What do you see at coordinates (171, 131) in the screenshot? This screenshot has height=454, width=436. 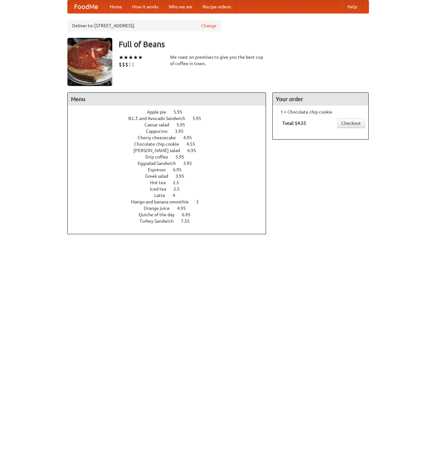 I see `a: Cappucino 3.95` at bounding box center [171, 131].